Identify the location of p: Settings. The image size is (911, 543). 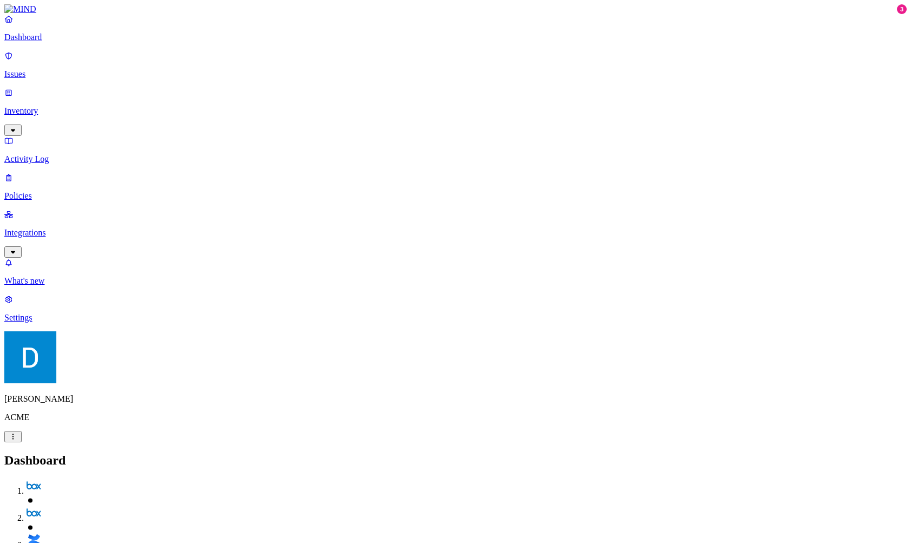
(455, 318).